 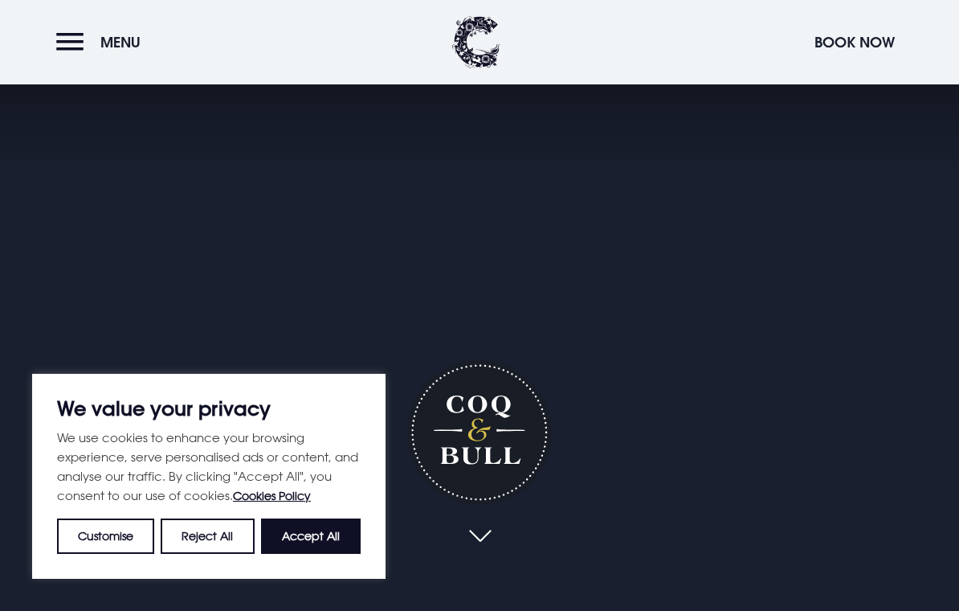 What do you see at coordinates (855, 42) in the screenshot?
I see `button: Book Now` at bounding box center [855, 42].